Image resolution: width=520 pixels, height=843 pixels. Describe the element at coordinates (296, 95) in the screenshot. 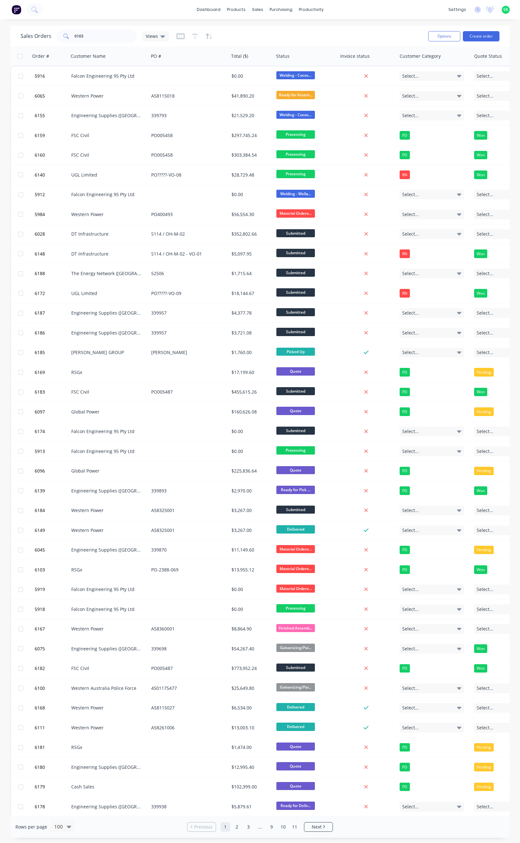

I see `span: Ready for Assem...` at that location.